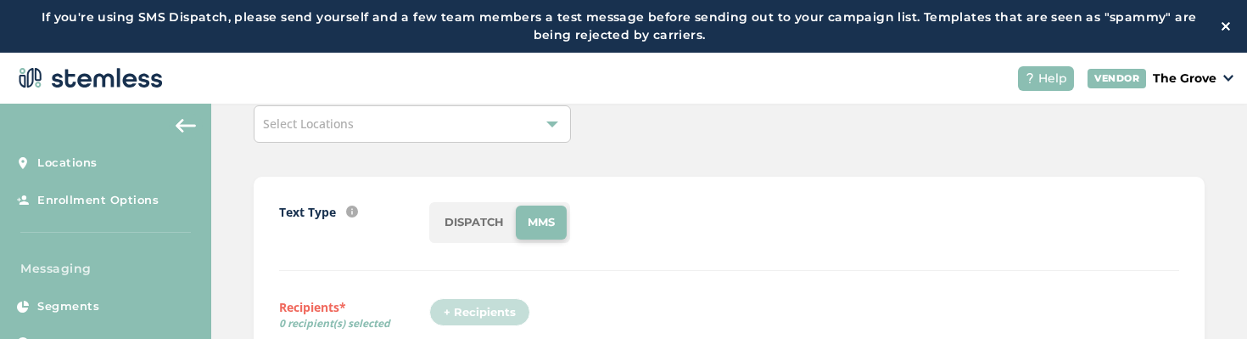  What do you see at coordinates (308, 123) in the screenshot?
I see `span: Select Locations` at bounding box center [308, 123].